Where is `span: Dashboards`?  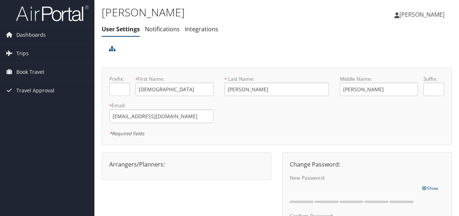 span: Dashboards is located at coordinates (31, 35).